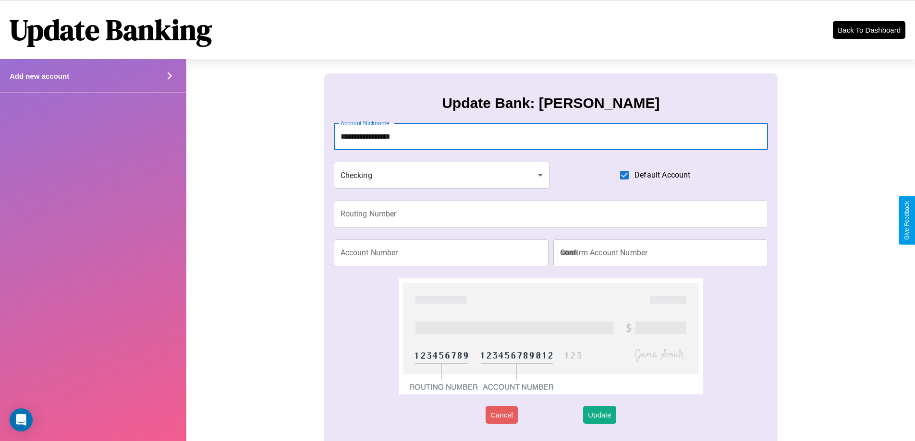  Describe the element at coordinates (39, 76) in the screenshot. I see `h4: Add new account` at that location.